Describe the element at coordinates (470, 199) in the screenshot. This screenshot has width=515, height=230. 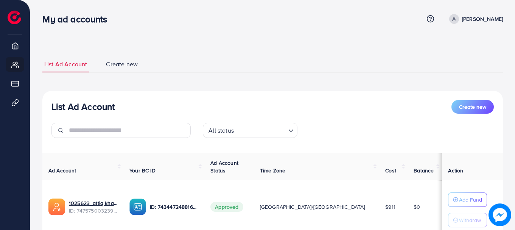
I see `p: Add Fund` at that location.